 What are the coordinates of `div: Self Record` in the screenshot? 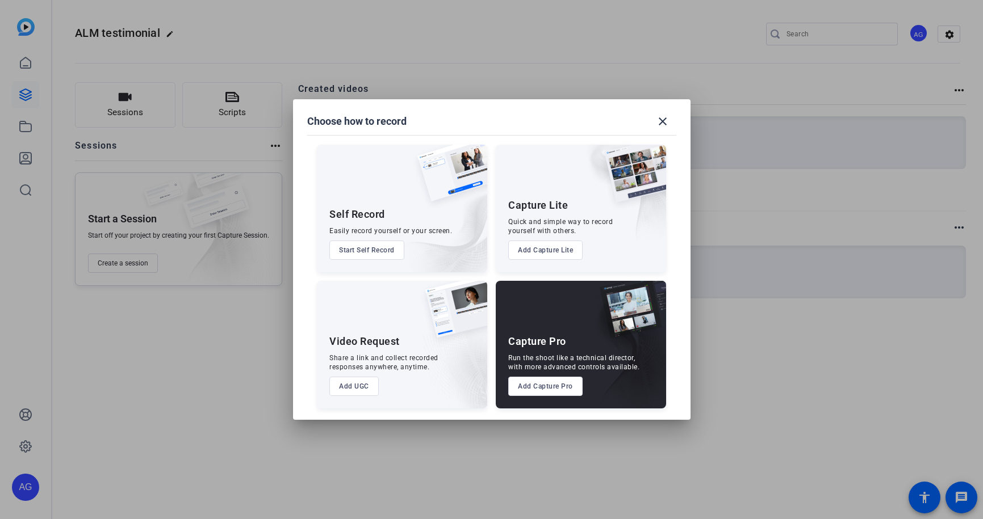 It's located at (357, 215).